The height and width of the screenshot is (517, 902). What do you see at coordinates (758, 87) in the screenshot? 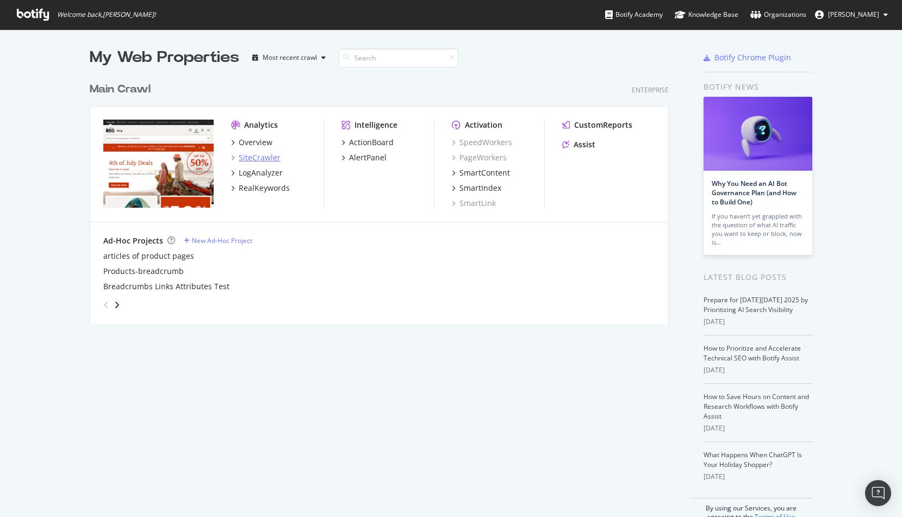
I see `div: Botify news` at bounding box center [758, 87].